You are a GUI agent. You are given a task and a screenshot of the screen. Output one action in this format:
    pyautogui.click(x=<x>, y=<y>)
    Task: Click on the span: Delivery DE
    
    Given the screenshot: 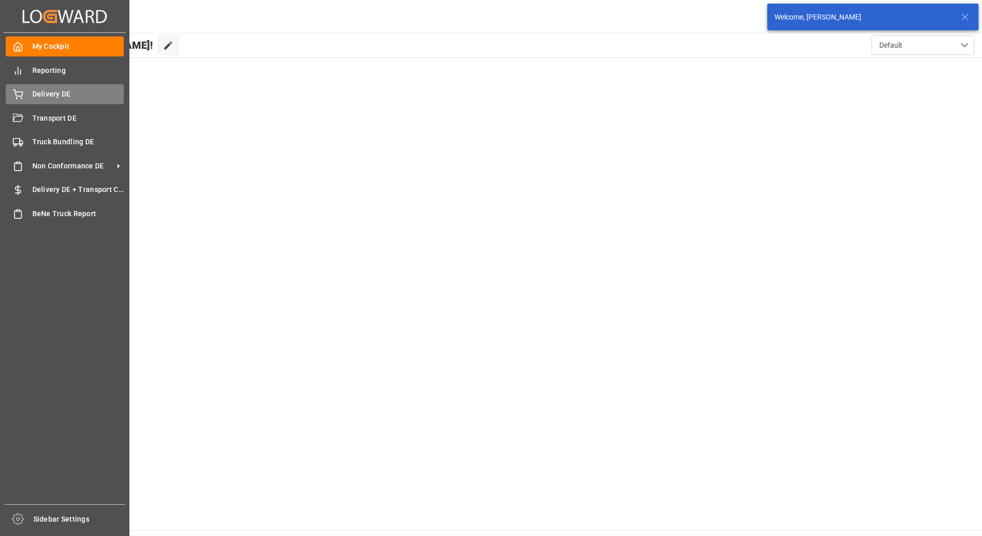 What is the action you would take?
    pyautogui.click(x=78, y=94)
    